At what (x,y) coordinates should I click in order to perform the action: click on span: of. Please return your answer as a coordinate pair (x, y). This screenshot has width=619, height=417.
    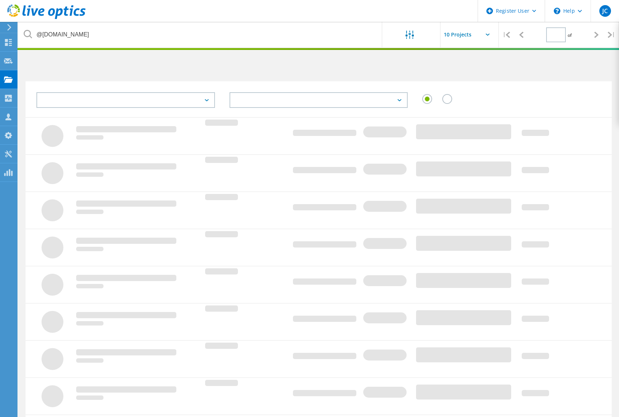
    Looking at the image, I should click on (569, 35).